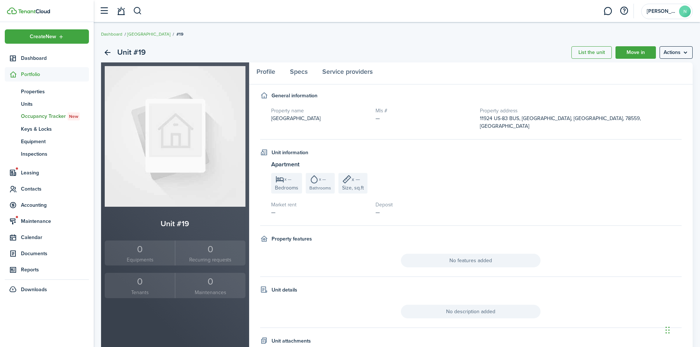 The image size is (700, 347). Describe the element at coordinates (140, 260) in the screenshot. I see `small: Equipments` at that location.